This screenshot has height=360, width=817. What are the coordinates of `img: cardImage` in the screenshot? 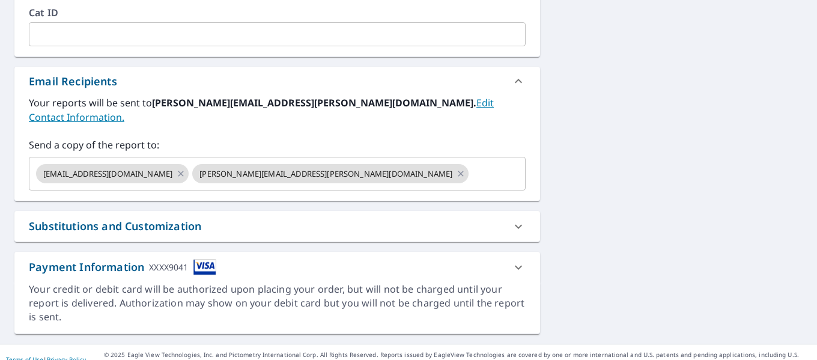 It's located at (205, 267).